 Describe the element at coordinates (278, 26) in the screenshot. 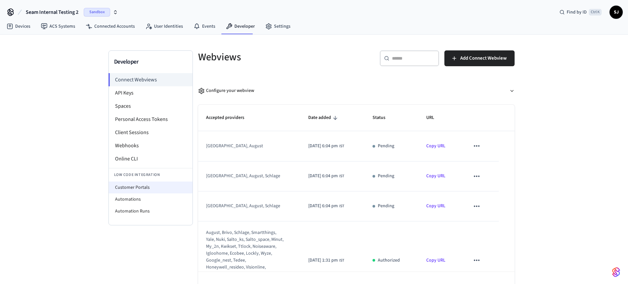

I see `a: Settings` at that location.